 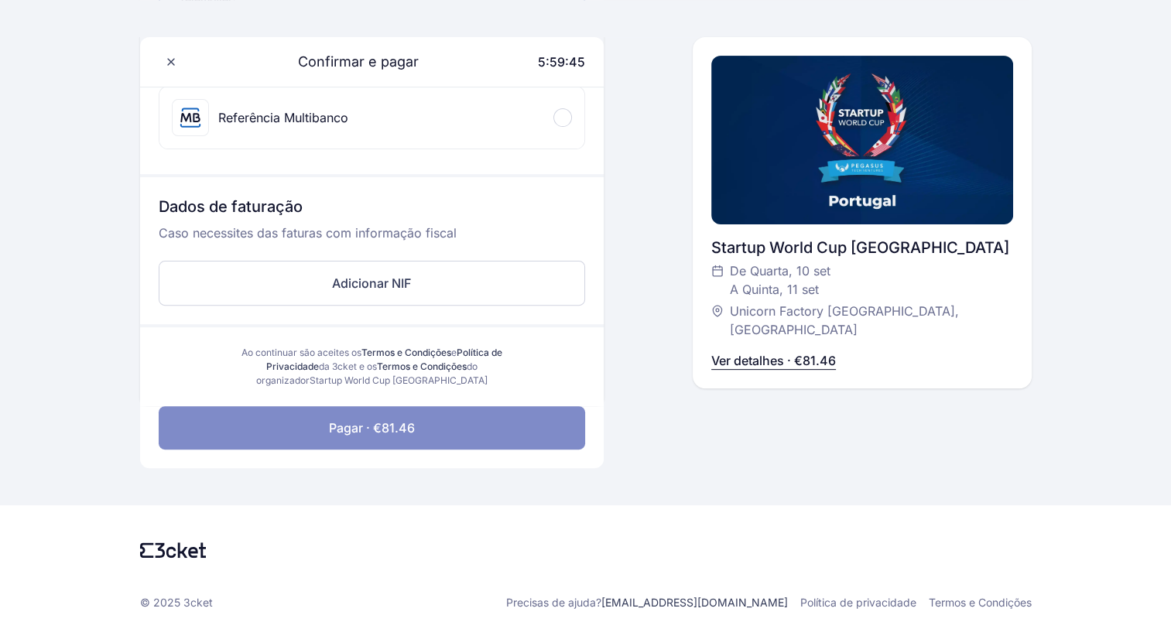 I want to click on span: 5:59:45, so click(x=561, y=62).